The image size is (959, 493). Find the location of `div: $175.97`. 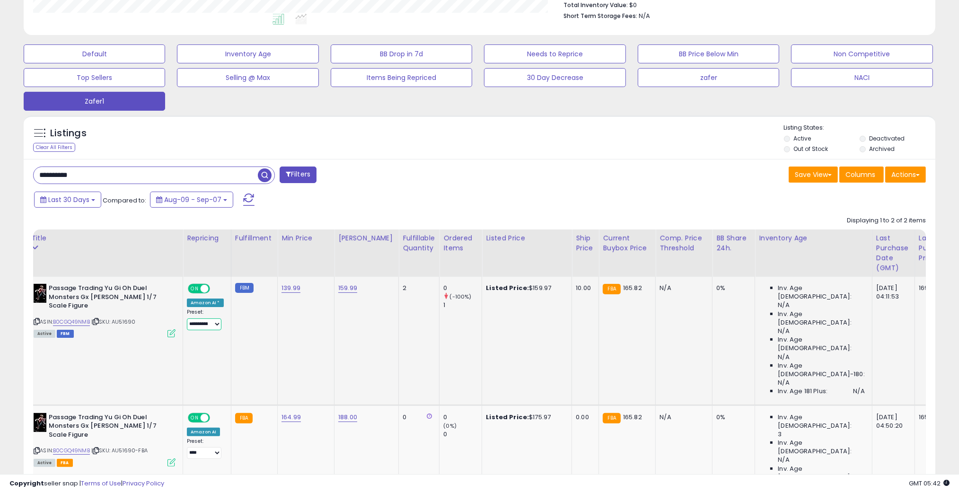

div: $175.97 is located at coordinates (525, 417).